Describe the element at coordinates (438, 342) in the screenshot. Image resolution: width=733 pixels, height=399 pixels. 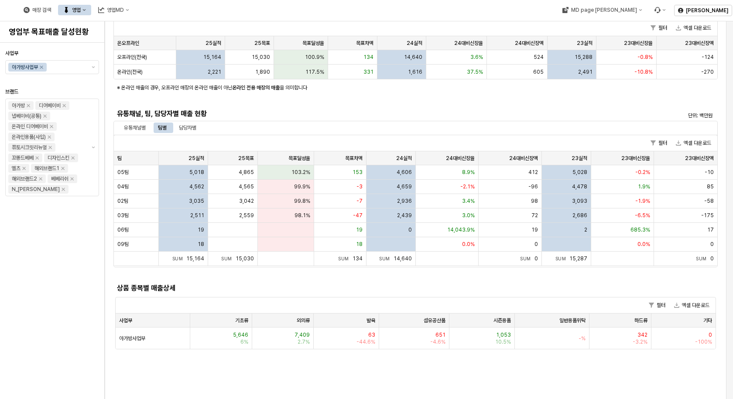
I see `span: -4.6%` at that location.